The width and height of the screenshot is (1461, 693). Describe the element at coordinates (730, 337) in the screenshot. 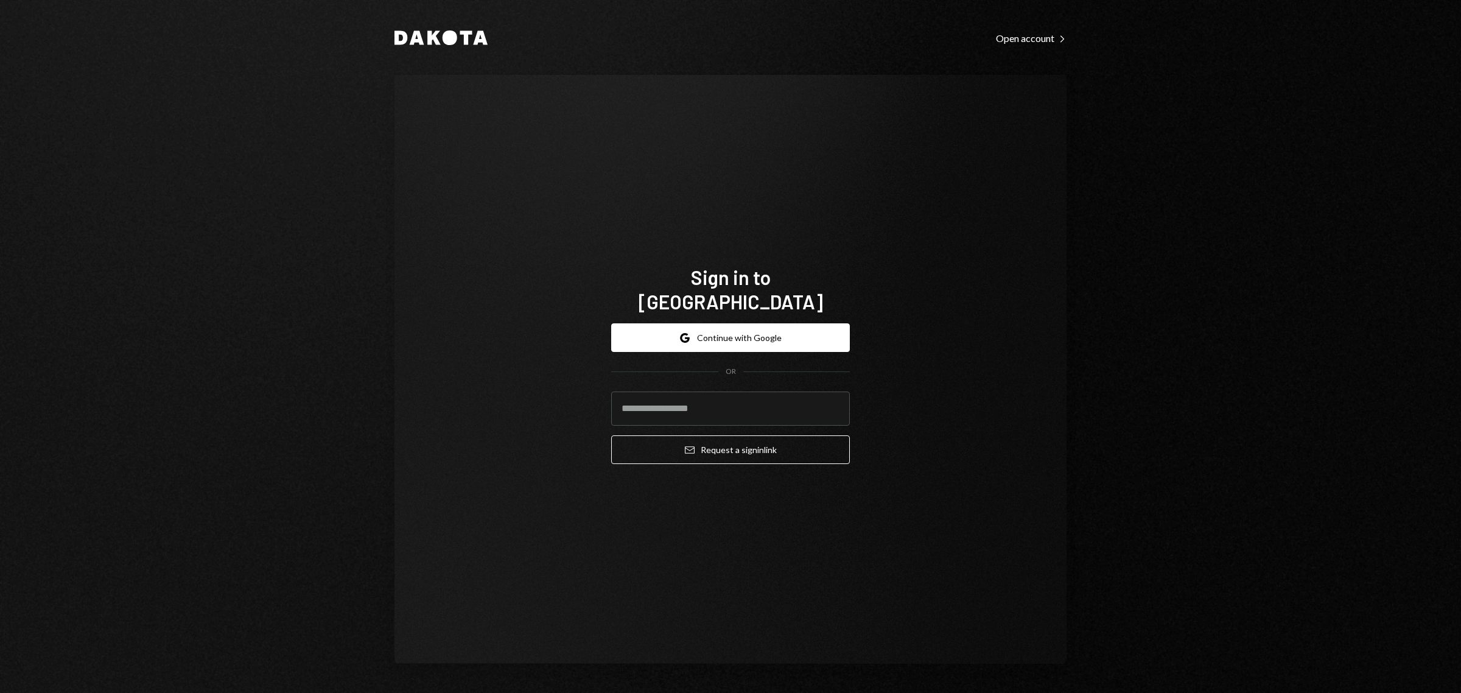

I see `button: Continue with Google` at that location.